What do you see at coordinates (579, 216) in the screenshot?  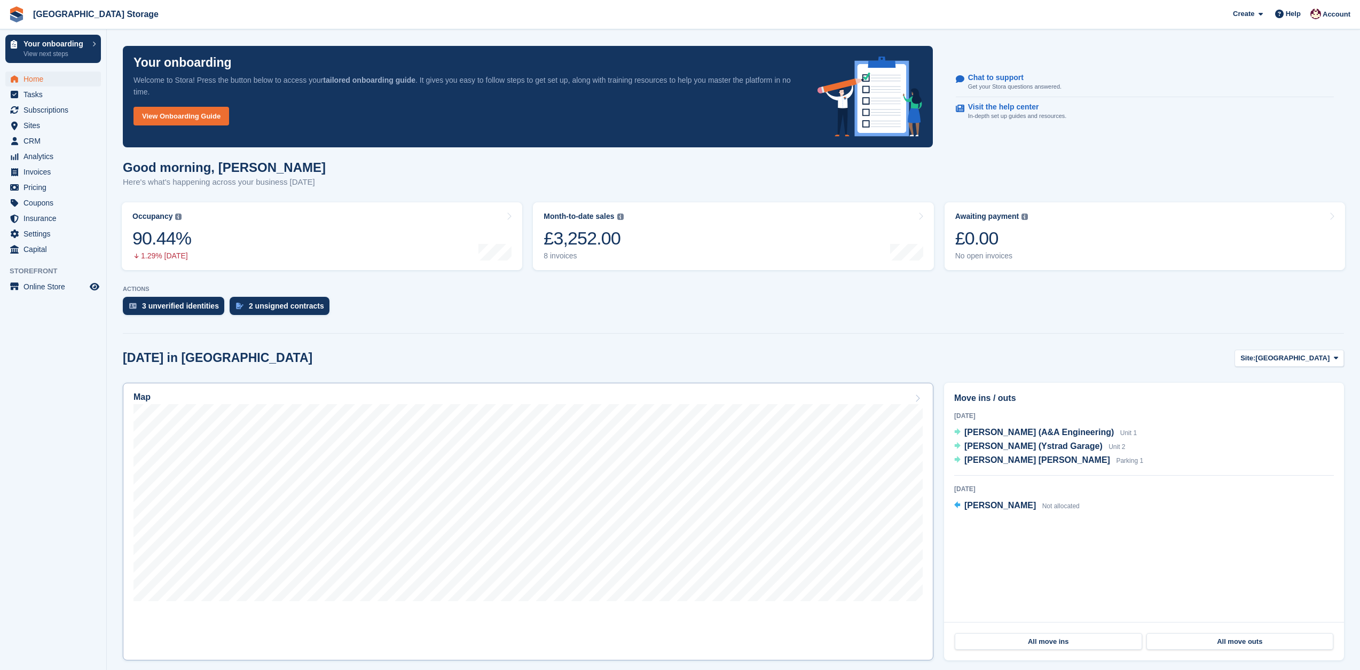 I see `div: Month-to-date sales` at bounding box center [579, 216].